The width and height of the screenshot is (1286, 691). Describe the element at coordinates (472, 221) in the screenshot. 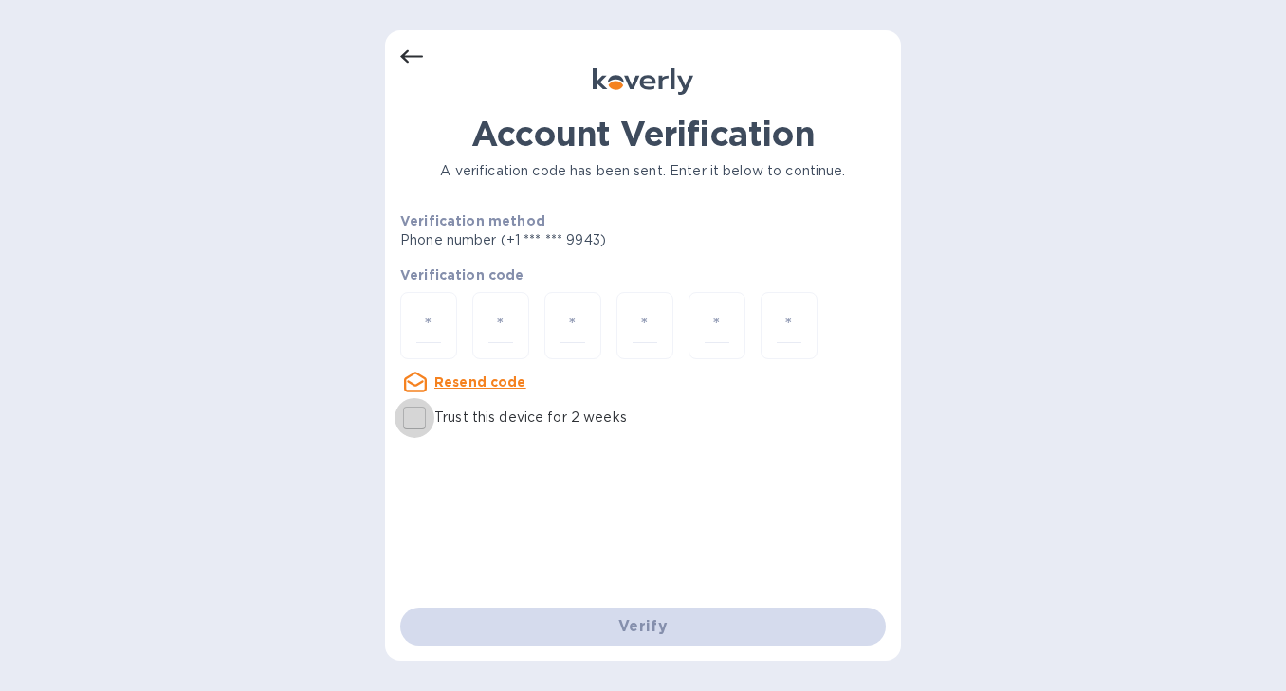

I see `b: Verification method` at that location.